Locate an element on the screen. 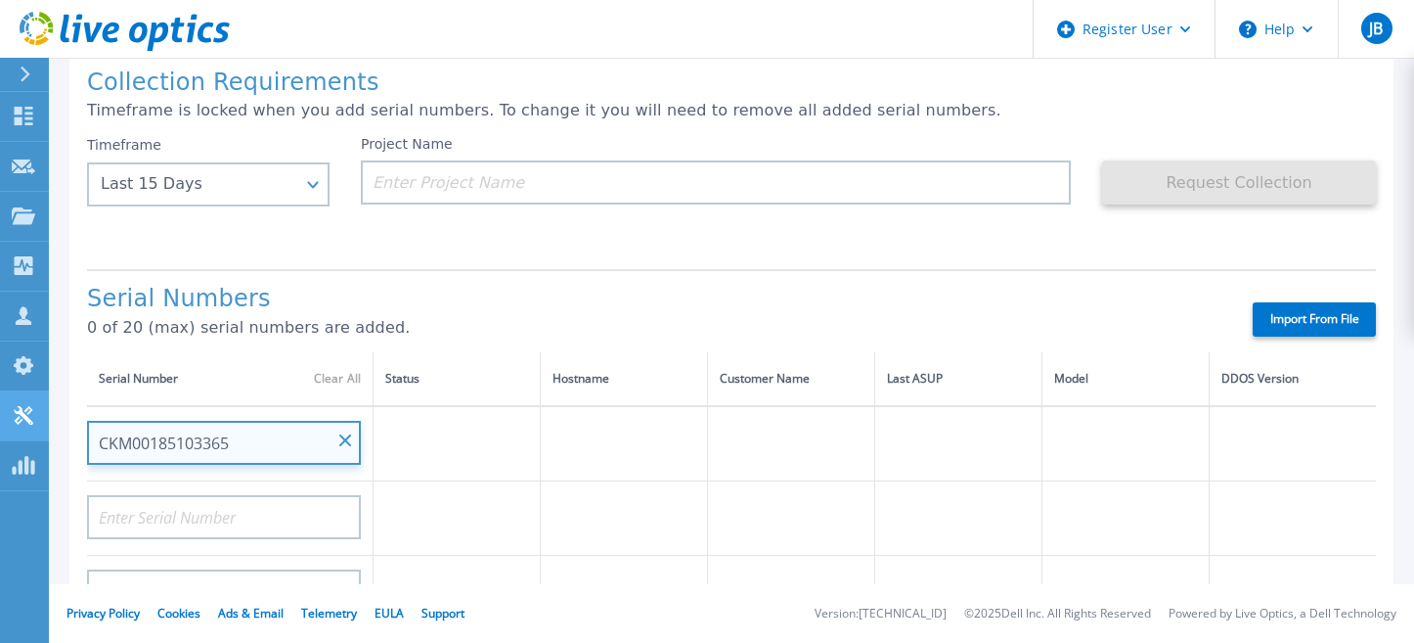  div: Serial Number is located at coordinates (230, 379).